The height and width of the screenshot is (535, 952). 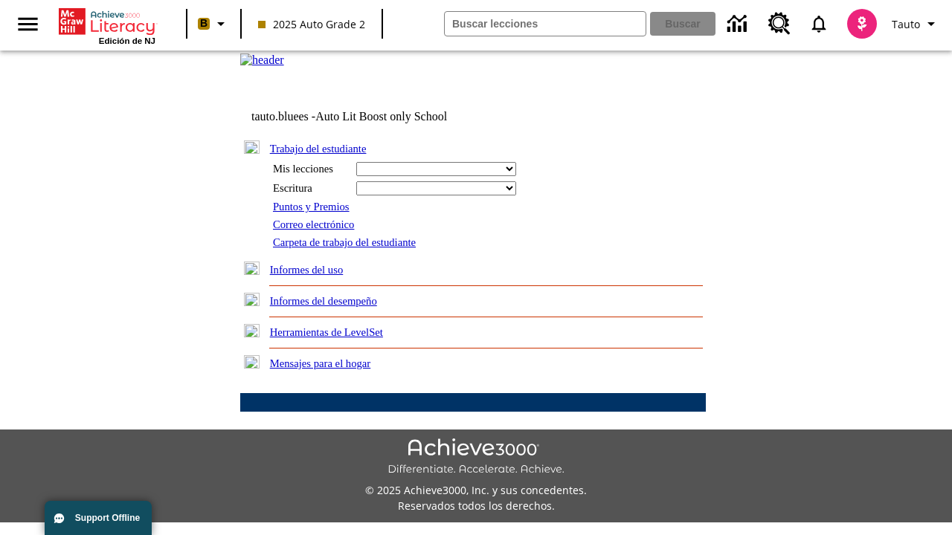 What do you see at coordinates (779, 24) in the screenshot?
I see `a: Centro de recursos, Se abrirá en una pestaña nueva.` at bounding box center [779, 24].